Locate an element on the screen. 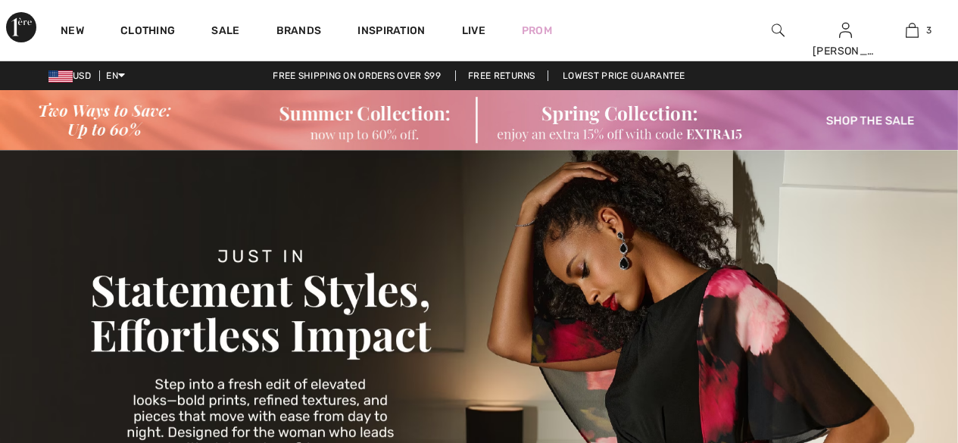  a: Free shipping on orders over $99 is located at coordinates (357, 76).